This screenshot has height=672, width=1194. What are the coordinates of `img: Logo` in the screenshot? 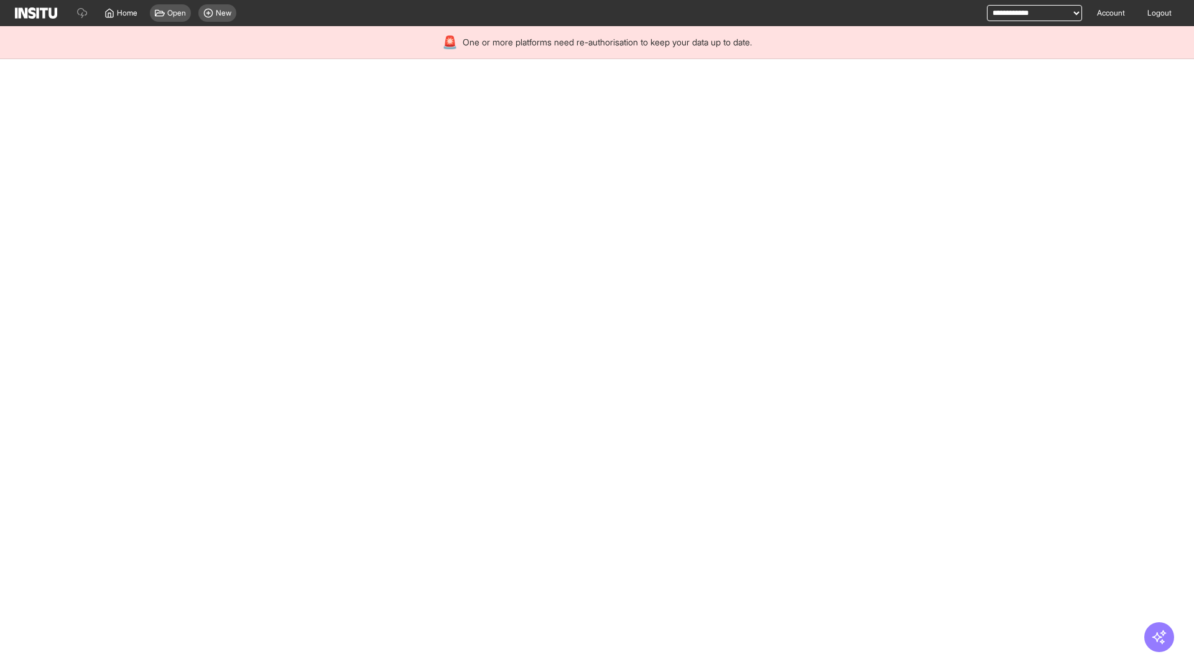 It's located at (36, 13).